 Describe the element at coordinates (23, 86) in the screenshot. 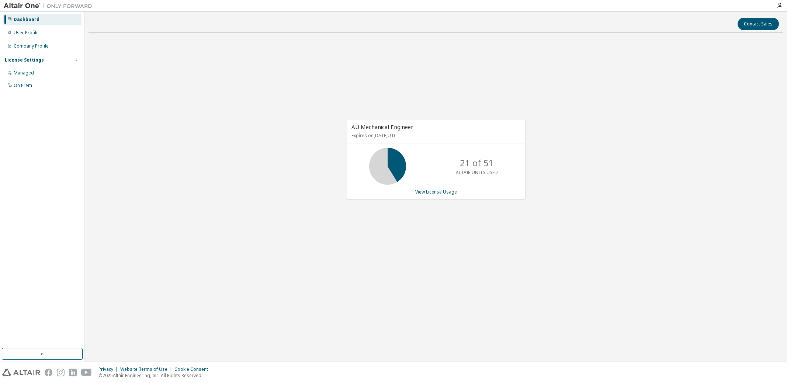

I see `div: On Prem` at that location.